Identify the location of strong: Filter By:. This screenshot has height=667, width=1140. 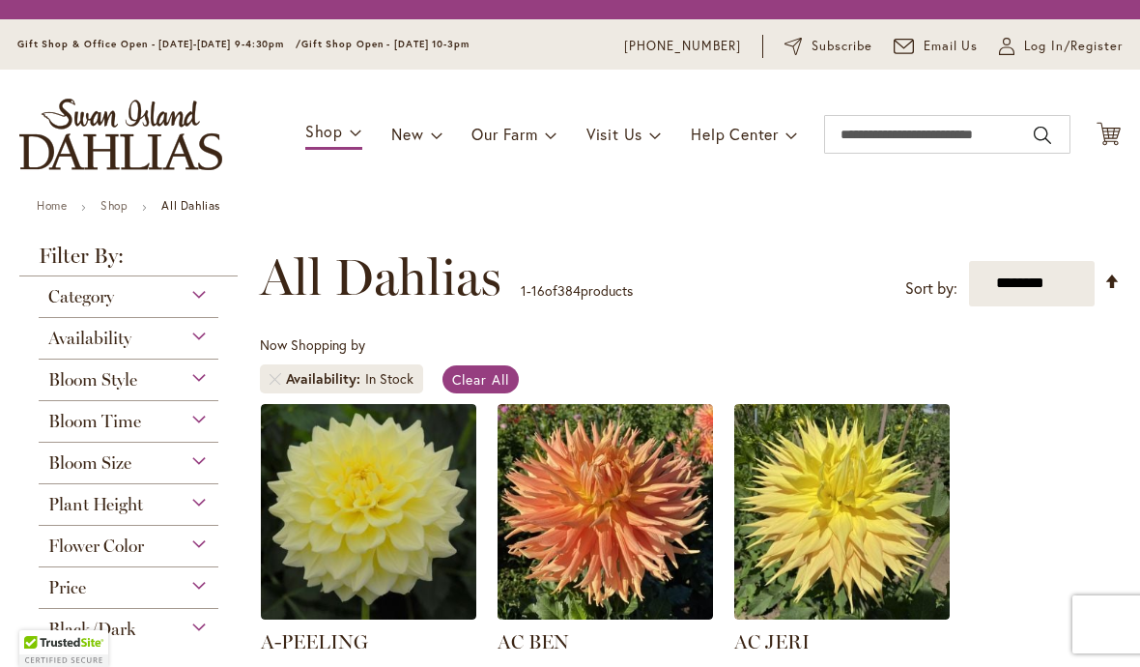
(129, 261).